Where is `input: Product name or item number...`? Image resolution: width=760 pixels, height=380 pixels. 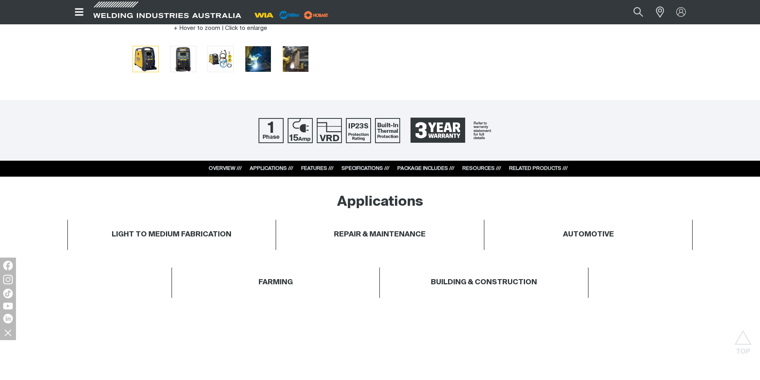 input: Product name or item number... is located at coordinates (632, 12).